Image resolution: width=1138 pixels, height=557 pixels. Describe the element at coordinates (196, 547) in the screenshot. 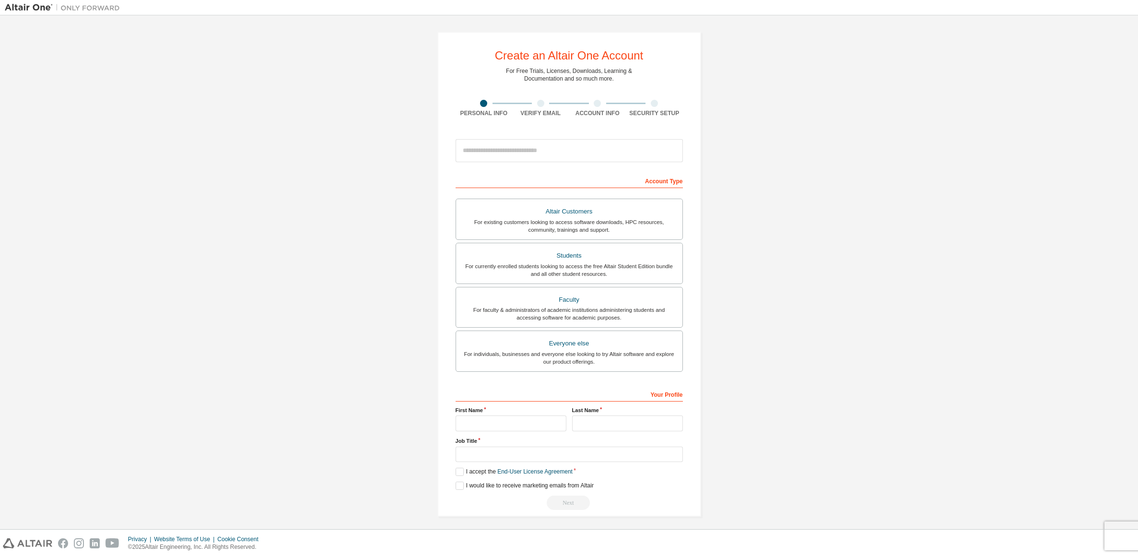

I see `p: © 2025 Altair Engineering, Inc. All Rights Reserved.` at that location.